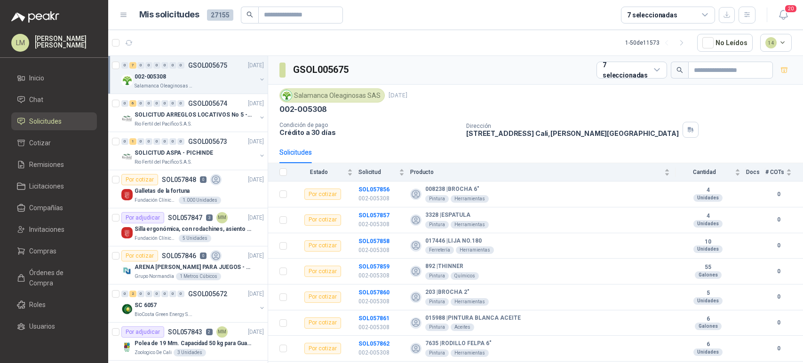  I want to click on button: No Leídos, so click(725, 43).